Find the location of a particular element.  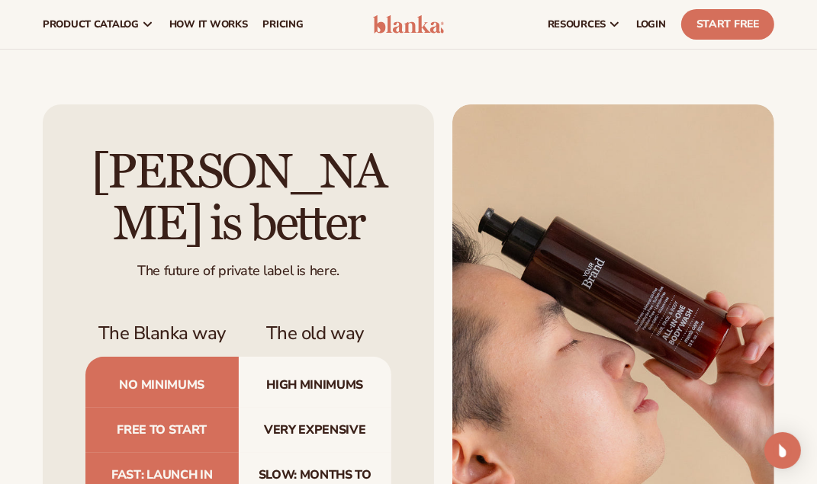

span: pricing is located at coordinates (282, 24).